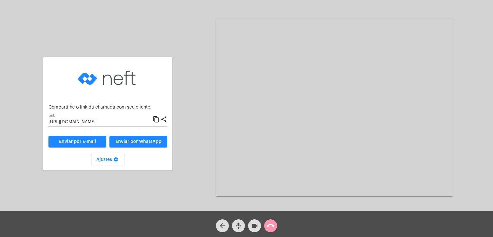 This screenshot has height=237, width=493. Describe the element at coordinates (255, 226) in the screenshot. I see `mat-icon: videocam` at that location.